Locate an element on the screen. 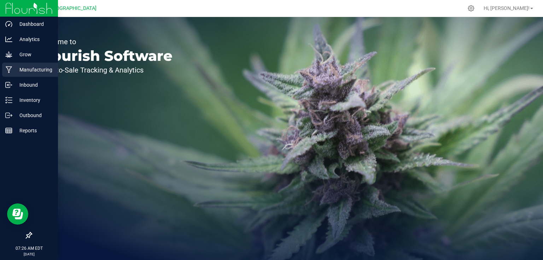 The width and height of the screenshot is (543, 260). p: 07:26 AM EDT is located at coordinates (29, 248).